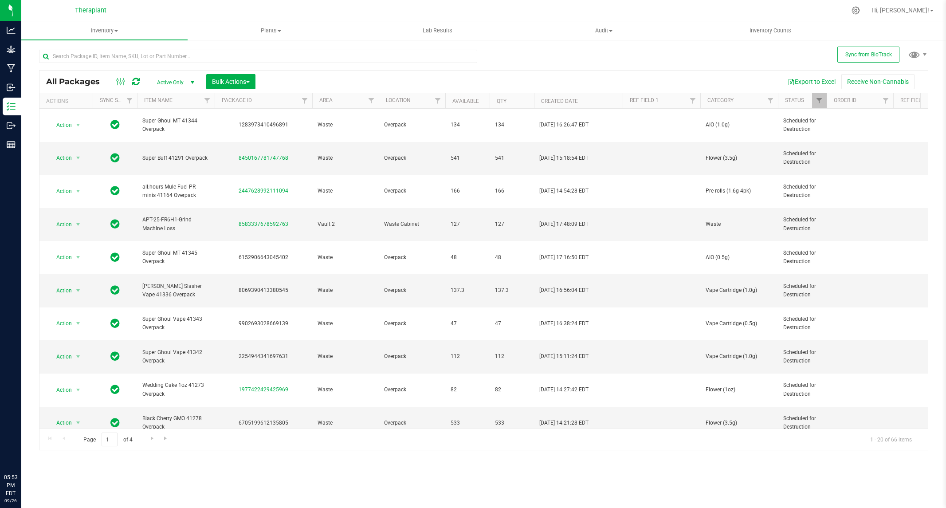  I want to click on span: Flower (3.5g), so click(739, 158).